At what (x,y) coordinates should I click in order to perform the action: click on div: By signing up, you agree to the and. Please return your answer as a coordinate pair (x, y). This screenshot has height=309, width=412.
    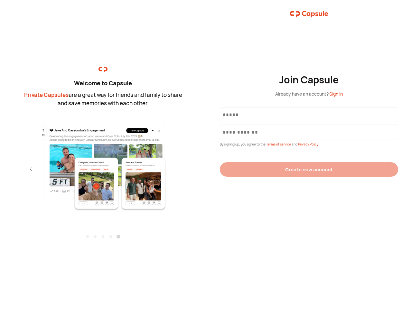
    Looking at the image, I should click on (309, 144).